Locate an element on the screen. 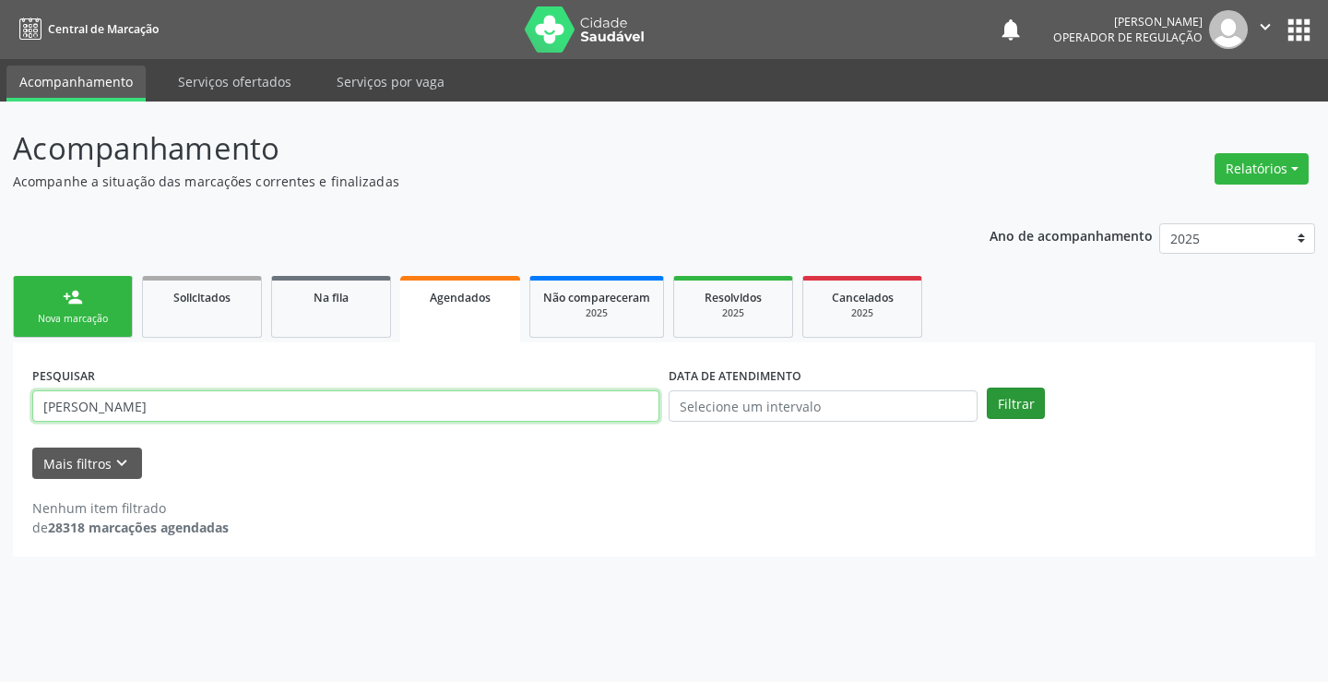  button: Mais filtroskeyboard_arrow_down is located at coordinates (87, 463).